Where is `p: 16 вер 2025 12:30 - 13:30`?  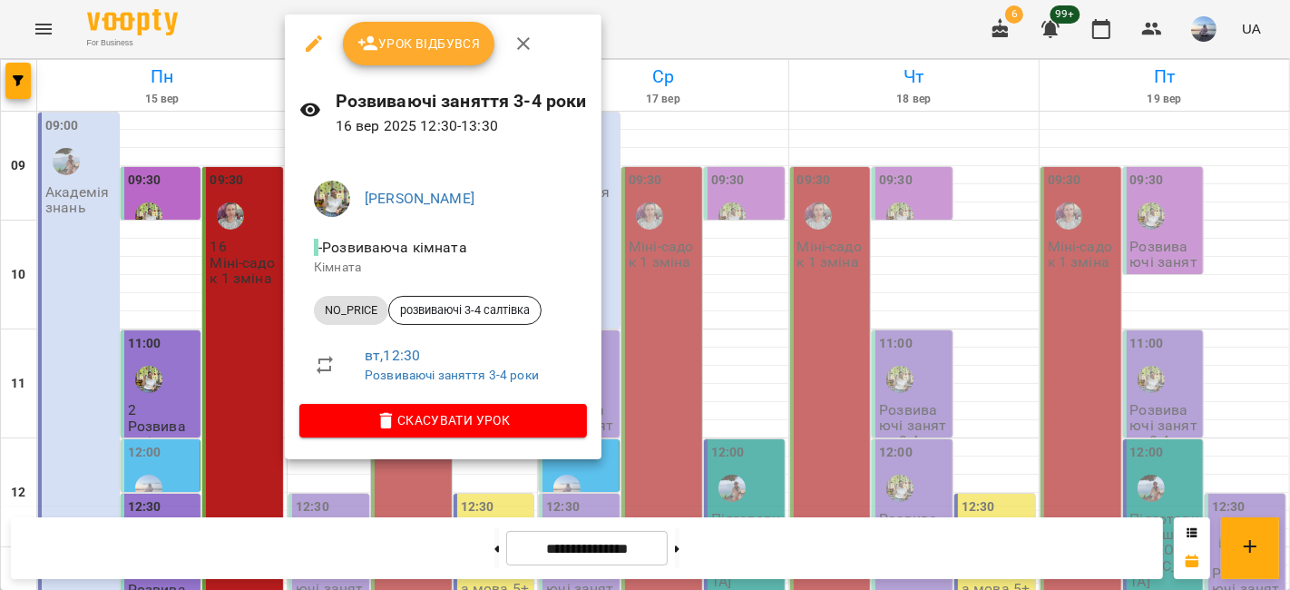
p: 16 вер 2025 12:30 - 13:30 is located at coordinates (461, 126).